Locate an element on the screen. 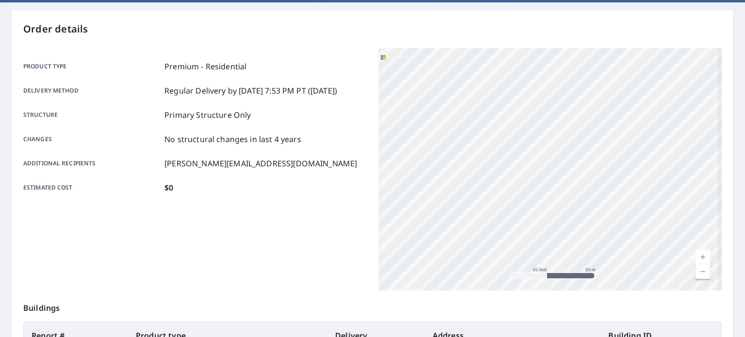 The height and width of the screenshot is (337, 745). p: Additional recipients is located at coordinates (92, 164).